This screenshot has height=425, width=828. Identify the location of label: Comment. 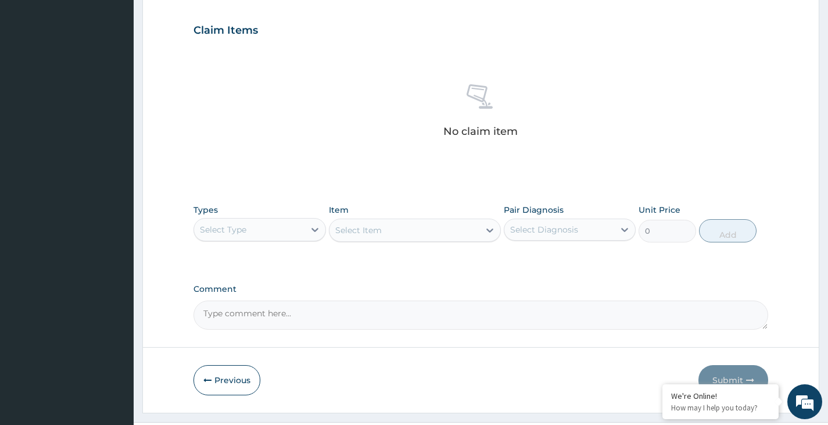
(480, 289).